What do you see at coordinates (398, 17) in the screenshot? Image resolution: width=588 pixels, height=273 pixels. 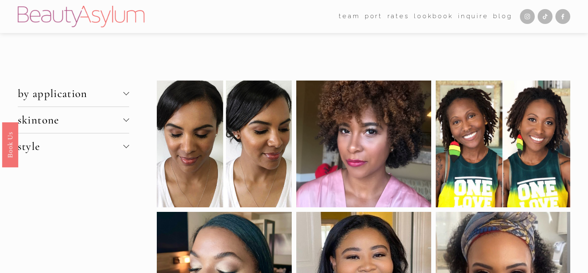 I see `a: Rates` at bounding box center [398, 17].